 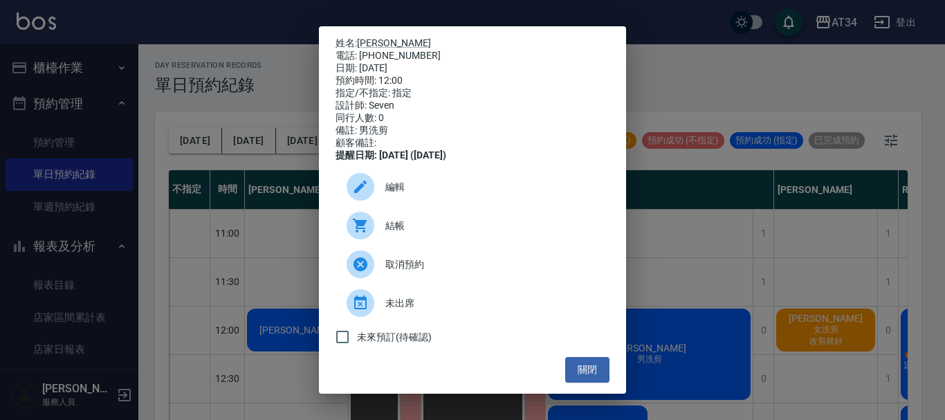 What do you see at coordinates (587, 369) in the screenshot?
I see `button: 關閉` at bounding box center [587, 369].